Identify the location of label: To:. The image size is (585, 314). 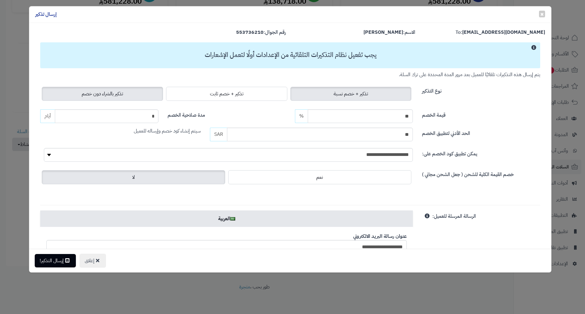
(500, 32).